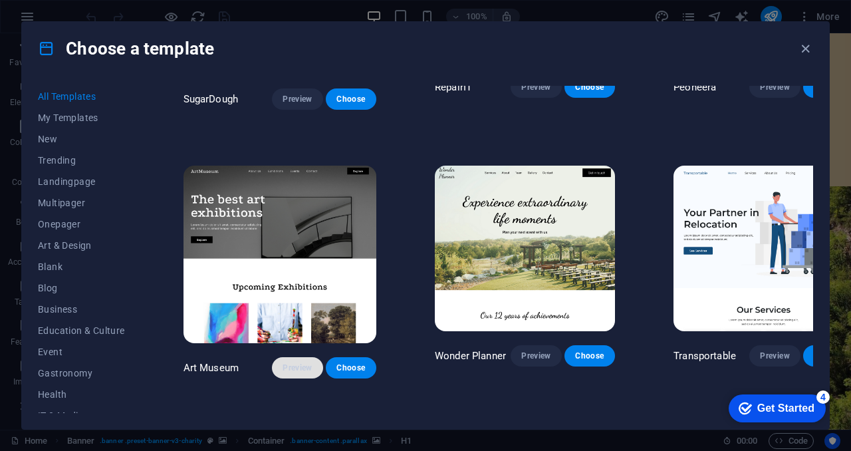 The image size is (851, 451). What do you see at coordinates (81, 203) in the screenshot?
I see `span: Multipager` at bounding box center [81, 203].